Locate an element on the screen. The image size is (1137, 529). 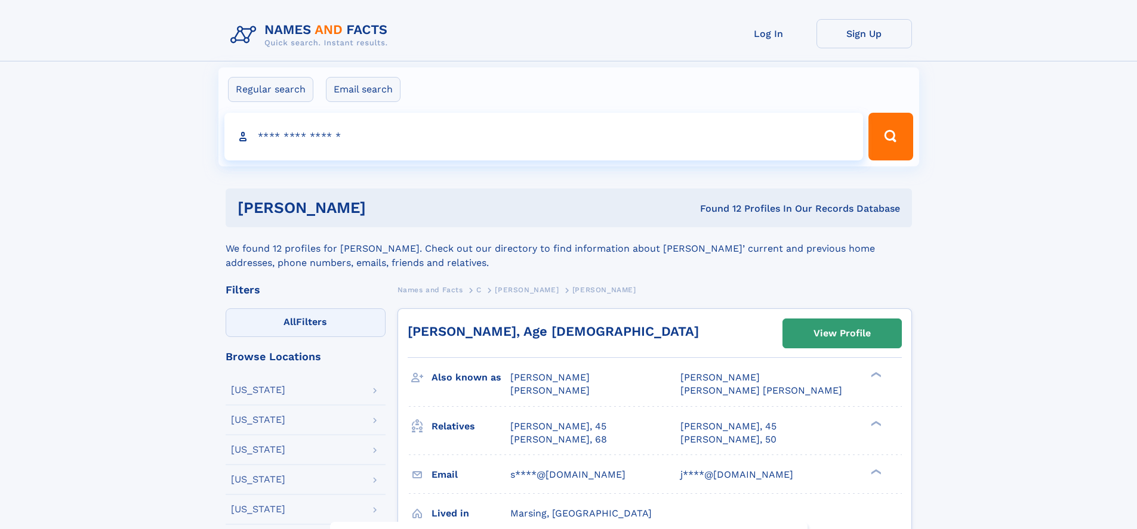
a: Sign Up is located at coordinates (864, 33).